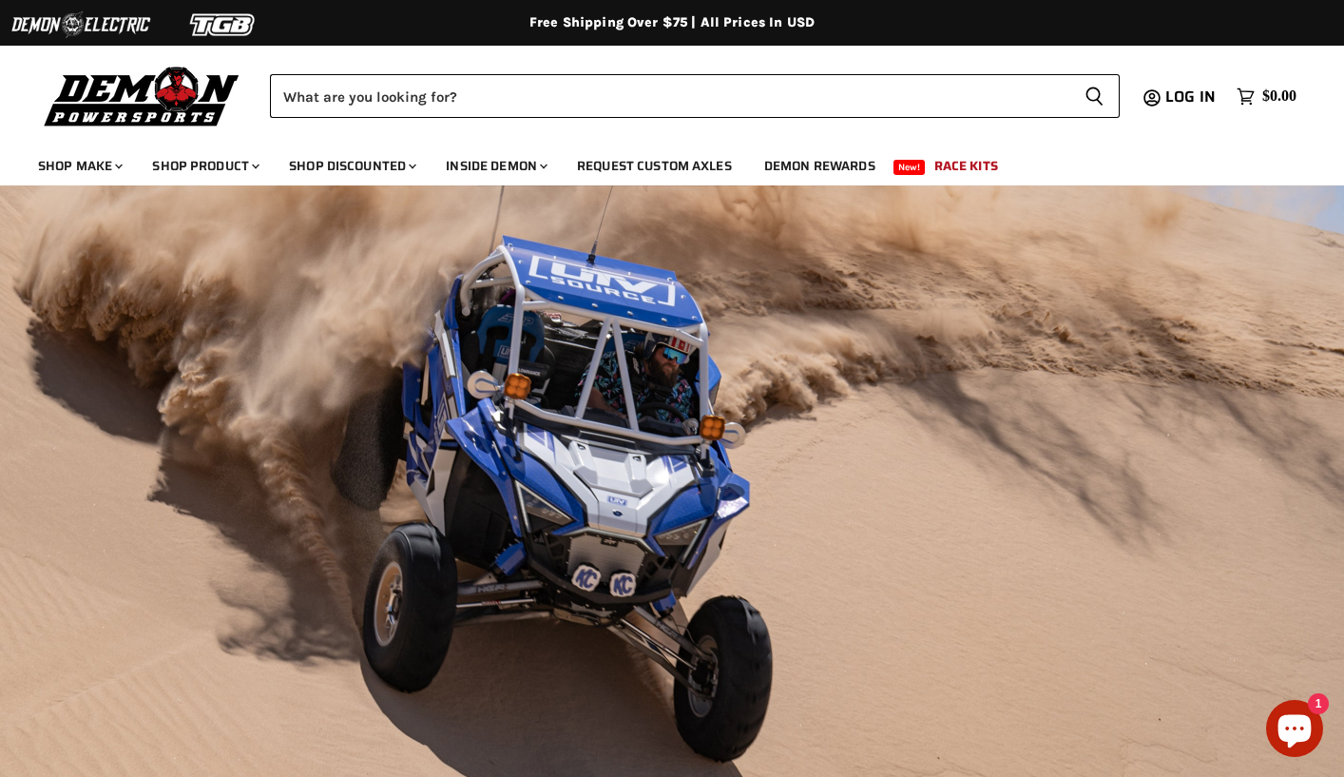 The image size is (1344, 777). Describe the element at coordinates (669, 96) in the screenshot. I see `input: Search` at that location.